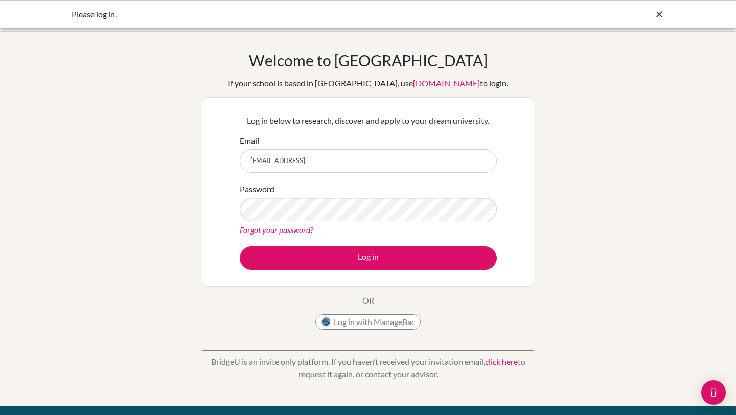  I want to click on button: Log in with ManageBac, so click(368, 322).